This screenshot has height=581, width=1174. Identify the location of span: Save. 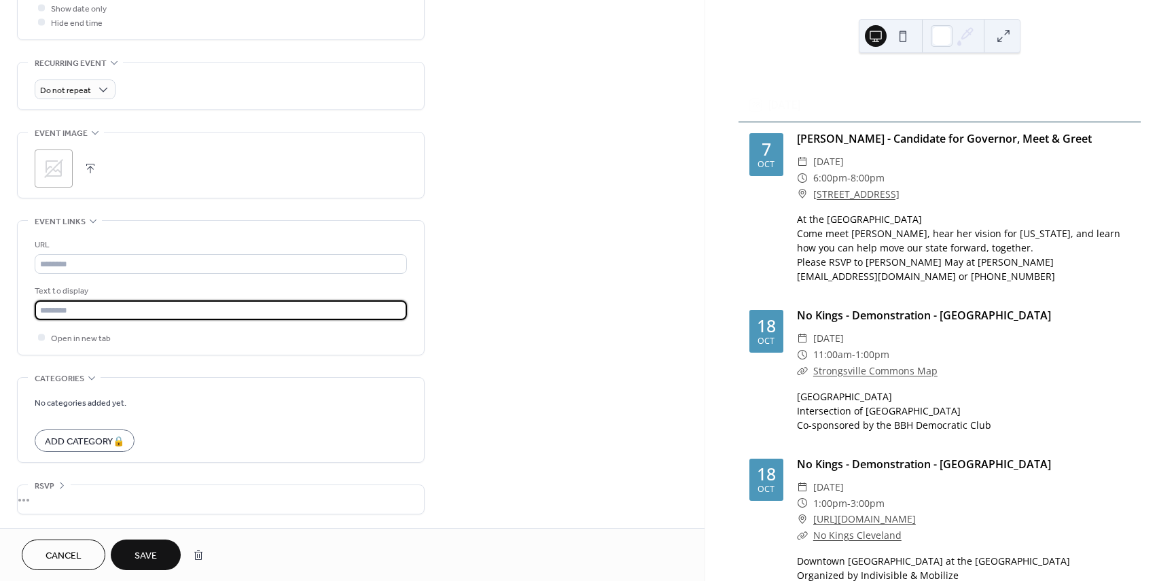
(145, 556).